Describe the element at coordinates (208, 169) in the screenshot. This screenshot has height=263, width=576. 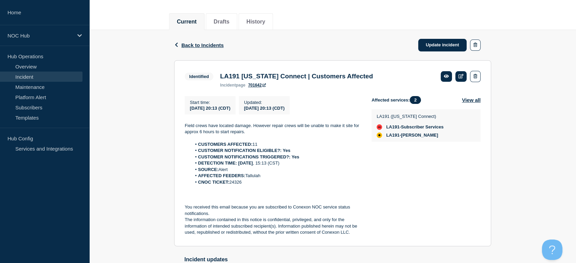
I see `strong: SOURCE:` at that location.